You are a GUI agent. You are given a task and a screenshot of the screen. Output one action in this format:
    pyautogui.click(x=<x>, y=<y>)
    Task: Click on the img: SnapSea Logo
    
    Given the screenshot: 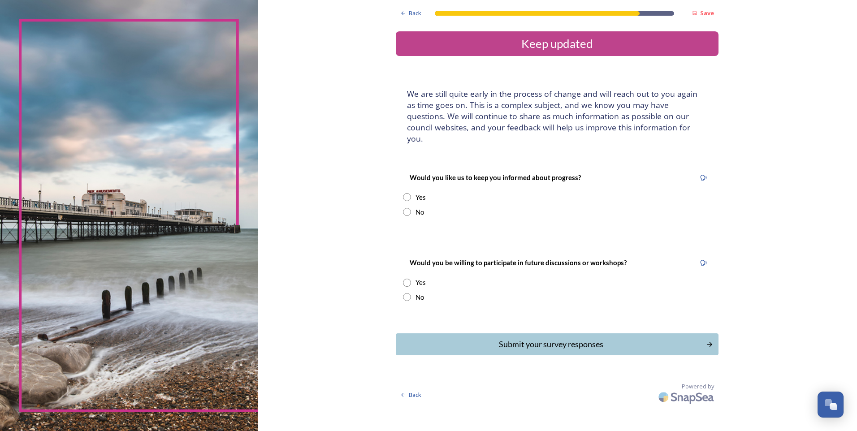 What is the action you would take?
    pyautogui.click(x=687, y=397)
    